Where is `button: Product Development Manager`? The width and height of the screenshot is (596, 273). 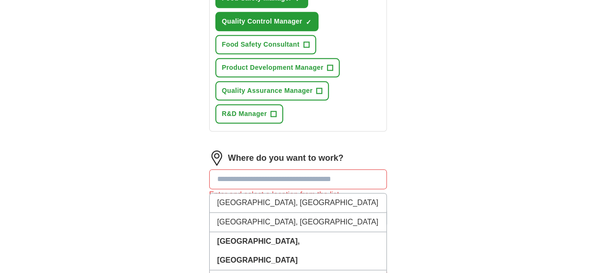 button: Product Development Manager is located at coordinates (277, 67).